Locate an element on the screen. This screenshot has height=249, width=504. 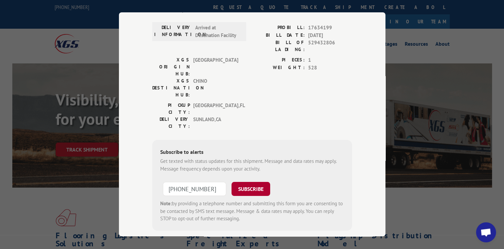
label: DELIVERY CITY: is located at coordinates (171, 123).